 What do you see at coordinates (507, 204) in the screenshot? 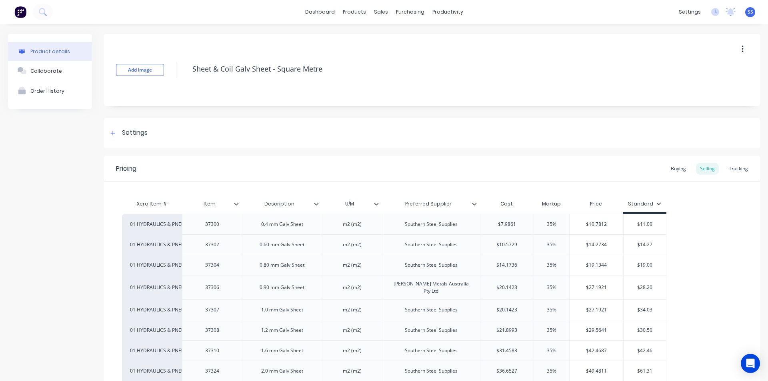
I see `div: Cost` at bounding box center [507, 204].